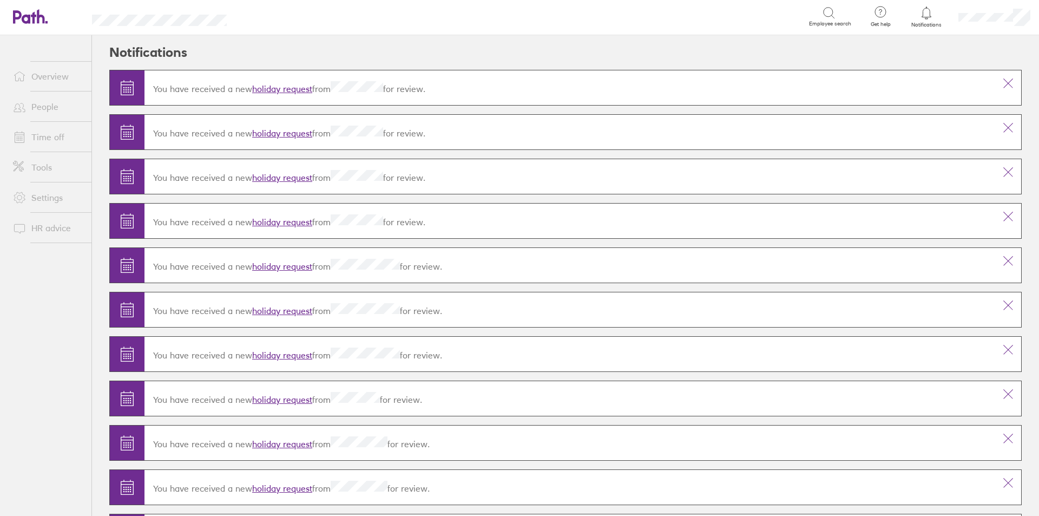 This screenshot has height=516, width=1039. I want to click on span: Employee search, so click(830, 24).